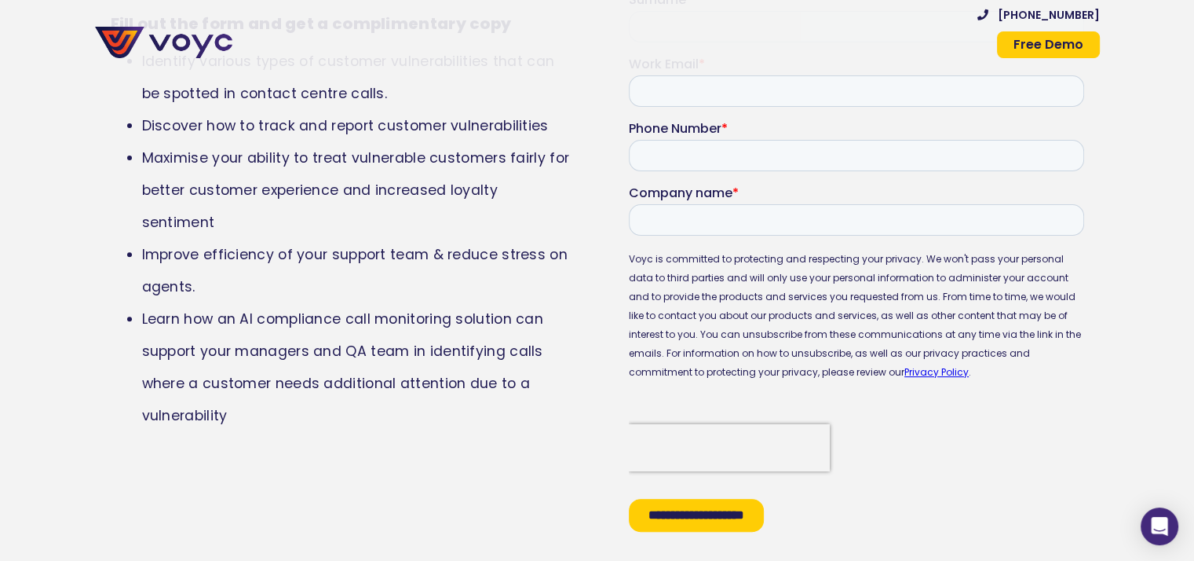  Describe the element at coordinates (358, 271) in the screenshot. I see `li: Improve efficiency of your support team & reduce stress on agents.` at that location.